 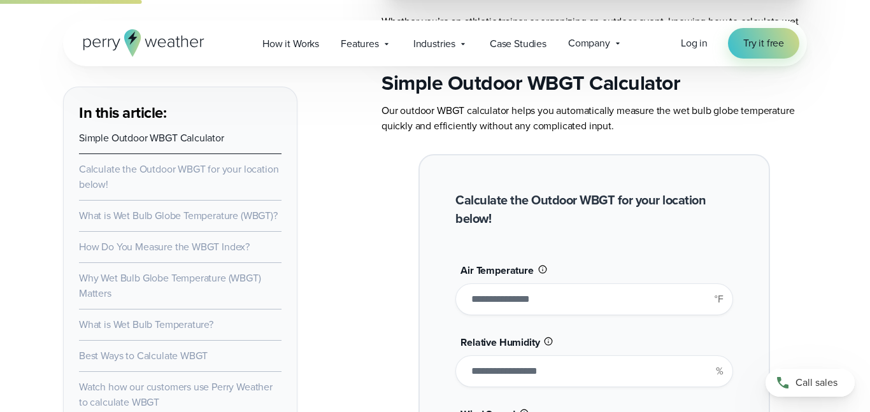 What do you see at coordinates (180, 113) in the screenshot?
I see `h3: In this article:` at bounding box center [180, 113].